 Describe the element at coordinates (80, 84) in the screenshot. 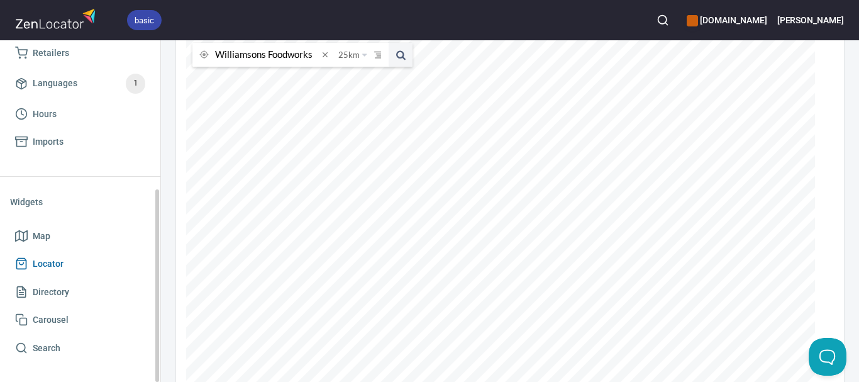

I see `a: Languages1` at that location.